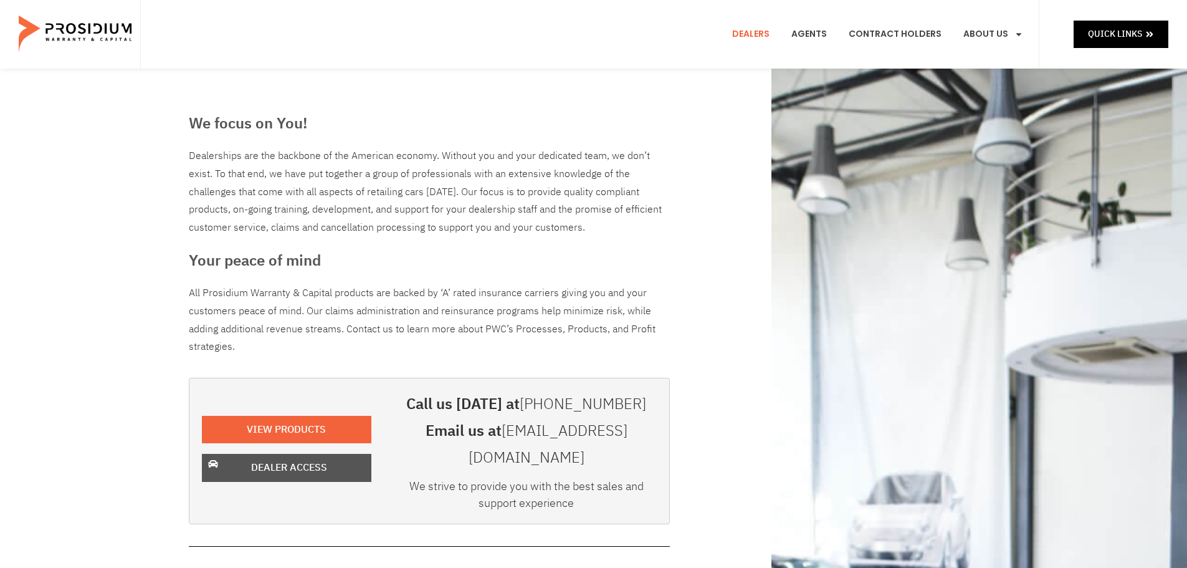  What do you see at coordinates (287, 467) in the screenshot?
I see `a: Dealer Access` at bounding box center [287, 467].